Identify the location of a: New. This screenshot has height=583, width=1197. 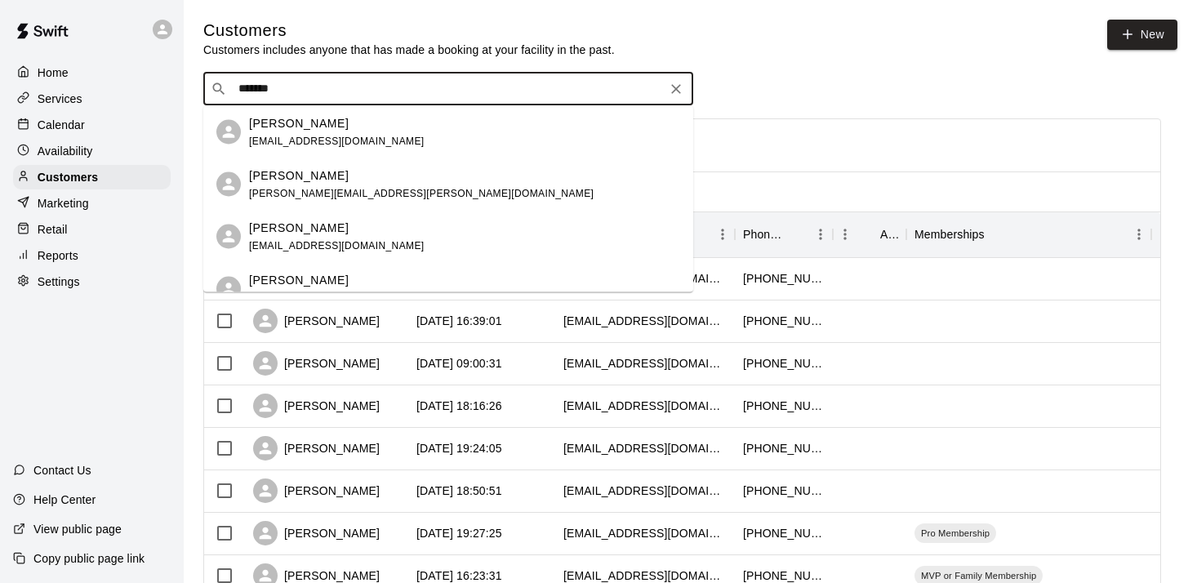
(1142, 34).